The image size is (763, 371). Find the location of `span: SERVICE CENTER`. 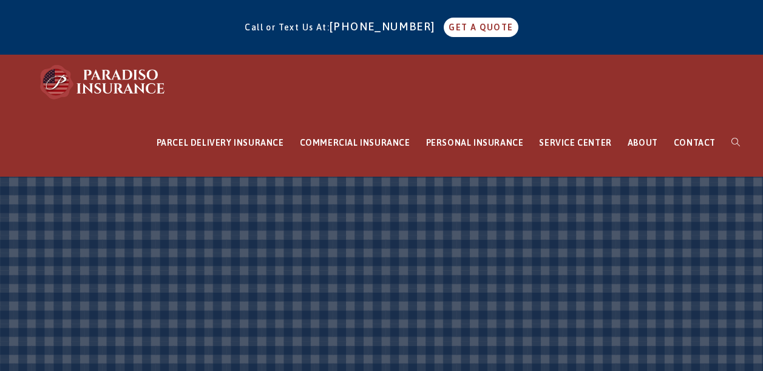

span: SERVICE CENTER is located at coordinates (575, 143).